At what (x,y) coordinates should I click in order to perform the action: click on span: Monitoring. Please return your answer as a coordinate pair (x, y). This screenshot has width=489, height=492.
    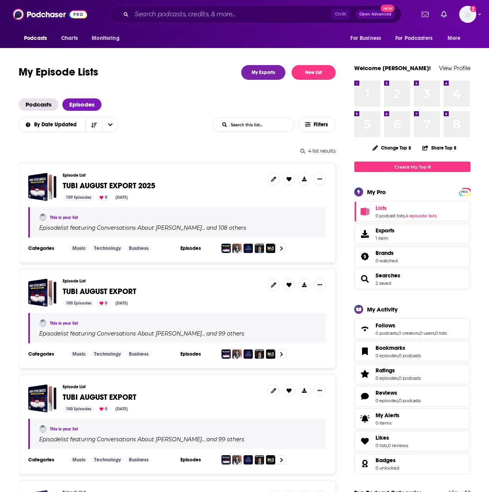
    Looking at the image, I should click on (105, 38).